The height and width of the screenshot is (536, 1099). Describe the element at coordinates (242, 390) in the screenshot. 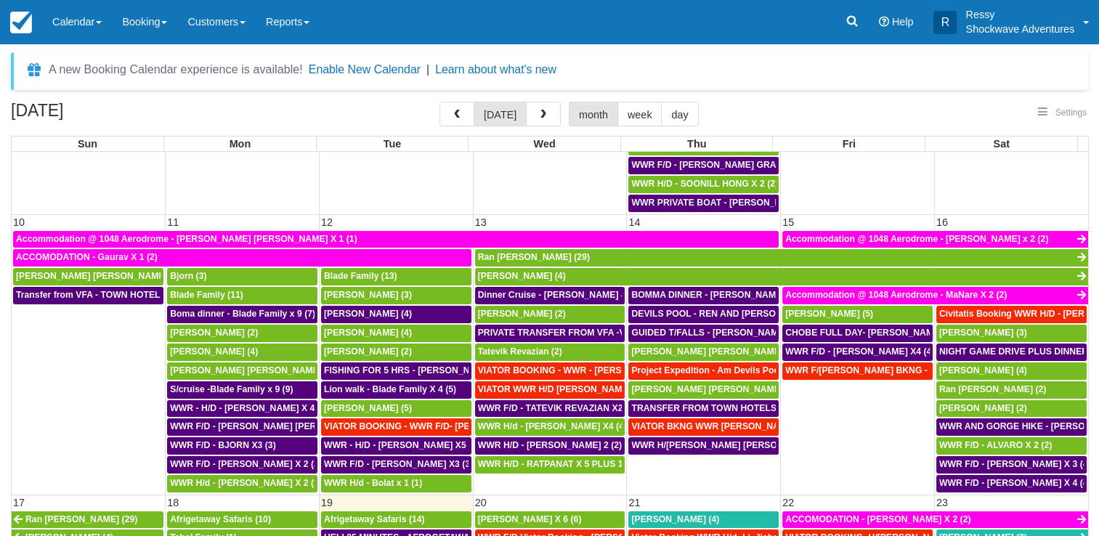

I see `a: S/cruise -Blade Family x 9 (9)` at that location.